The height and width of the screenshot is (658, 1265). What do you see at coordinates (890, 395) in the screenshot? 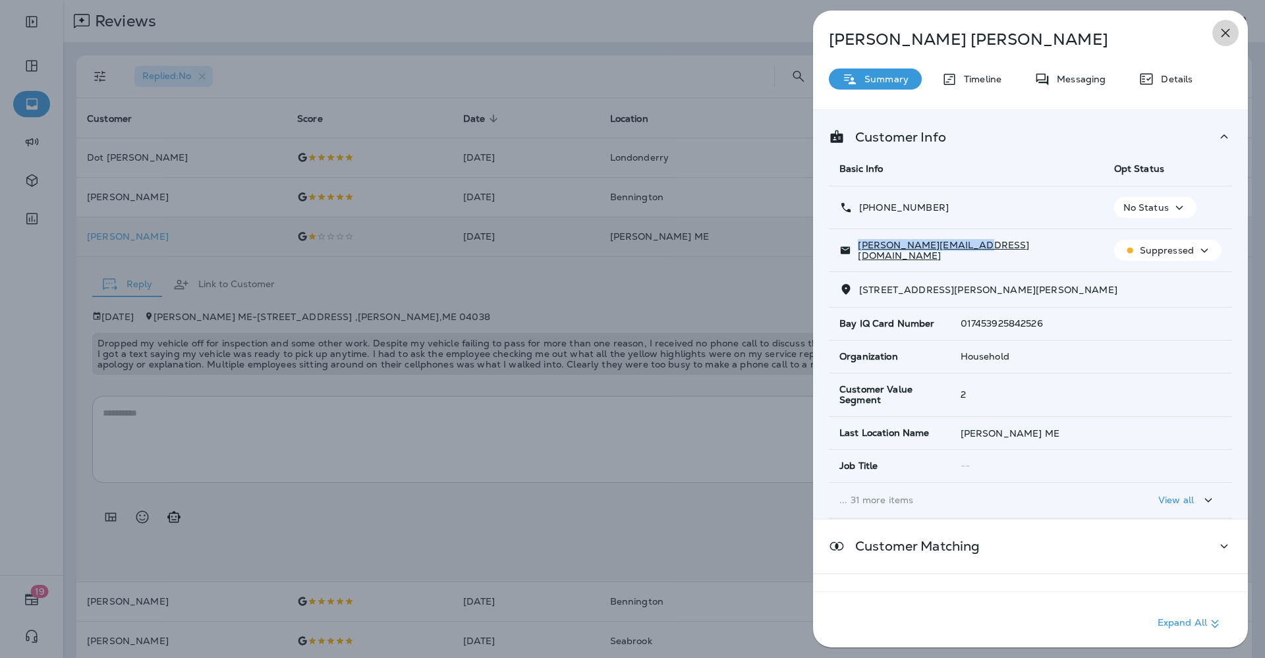
I see `span: Customer Value Segment` at bounding box center [890, 395].